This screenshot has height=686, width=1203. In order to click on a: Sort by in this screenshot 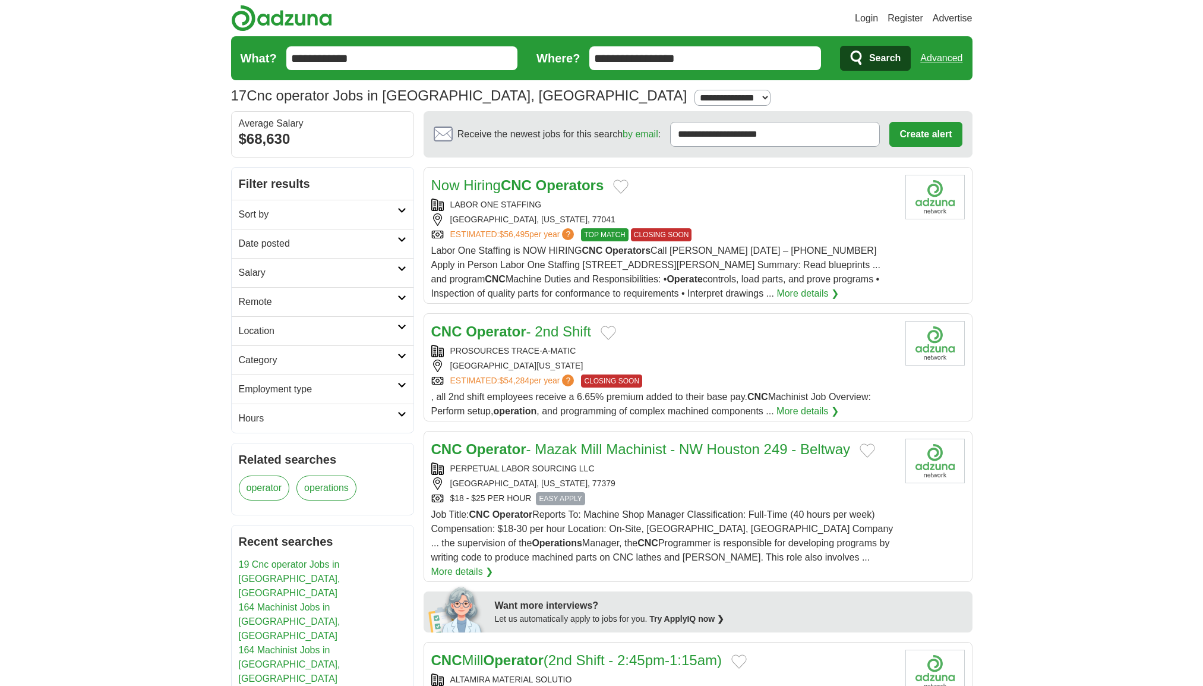, I will do `click(323, 214)`.